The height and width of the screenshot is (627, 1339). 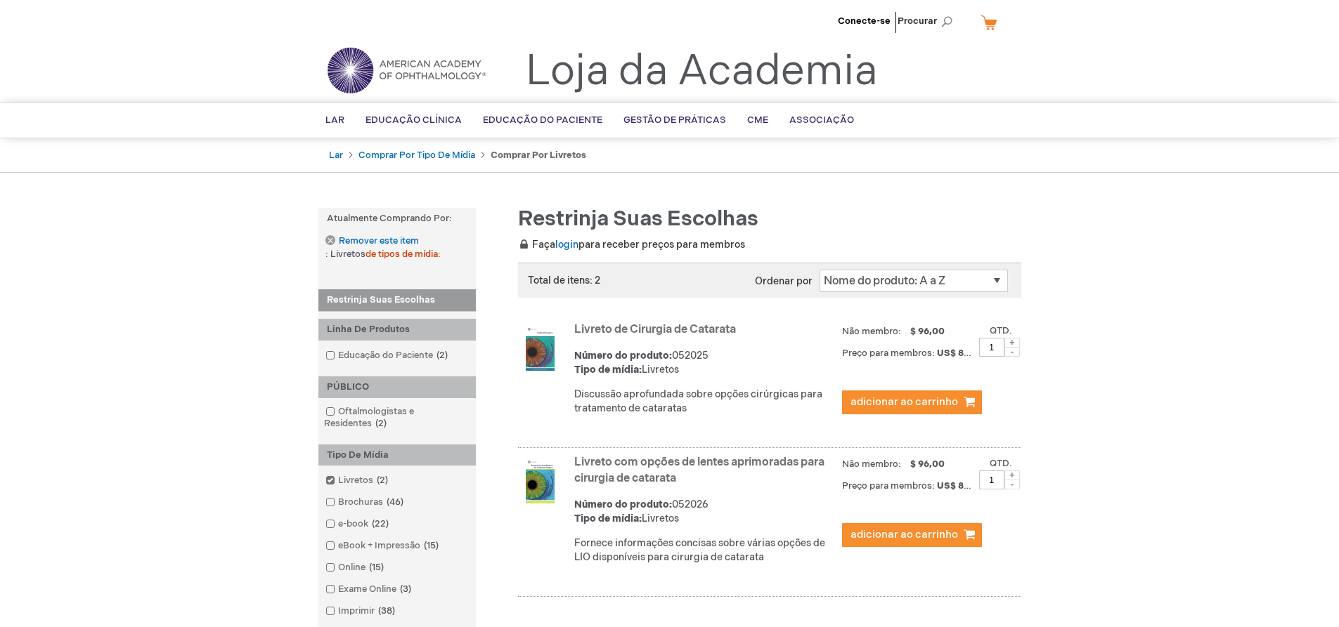 I want to click on a: Remover este item, so click(x=372, y=241).